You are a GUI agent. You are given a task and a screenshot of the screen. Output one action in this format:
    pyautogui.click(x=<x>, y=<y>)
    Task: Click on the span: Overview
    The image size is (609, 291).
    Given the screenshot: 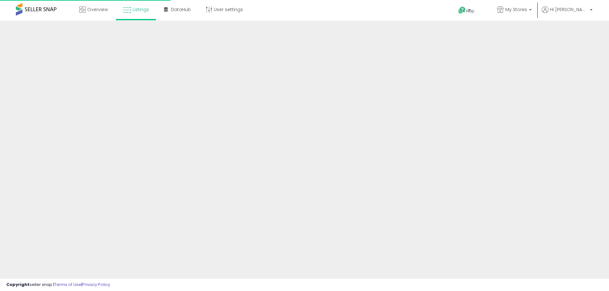 What is the action you would take?
    pyautogui.click(x=97, y=10)
    